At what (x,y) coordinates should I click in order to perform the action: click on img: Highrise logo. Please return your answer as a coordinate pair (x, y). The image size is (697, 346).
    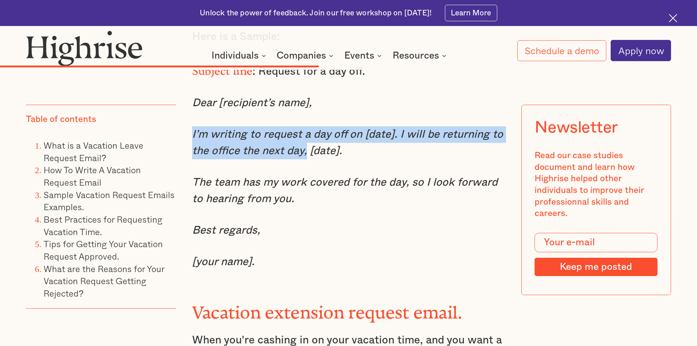
    Looking at the image, I should click on (84, 48).